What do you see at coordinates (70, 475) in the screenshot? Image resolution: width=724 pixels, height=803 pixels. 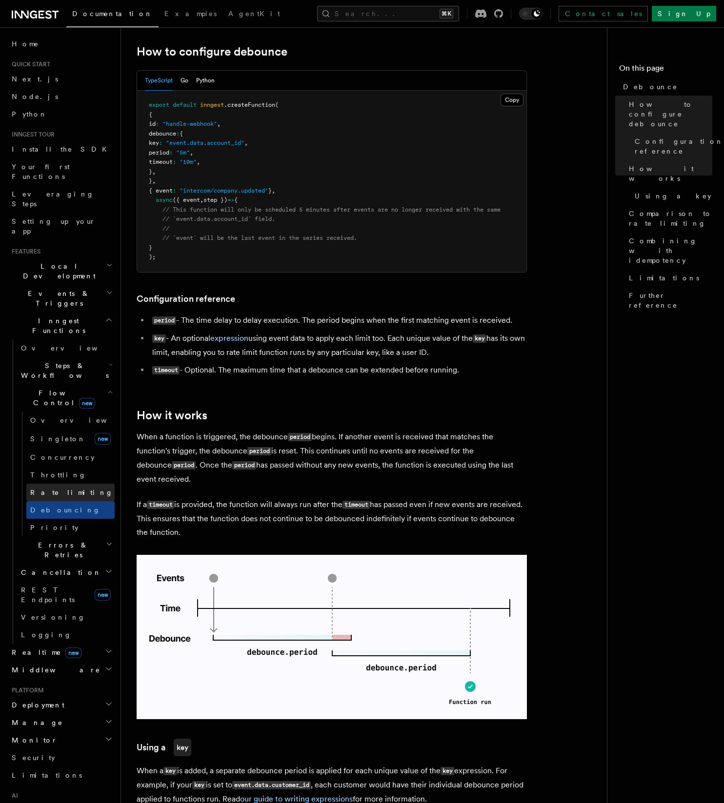 I see `a: Throttling` at bounding box center [70, 475].